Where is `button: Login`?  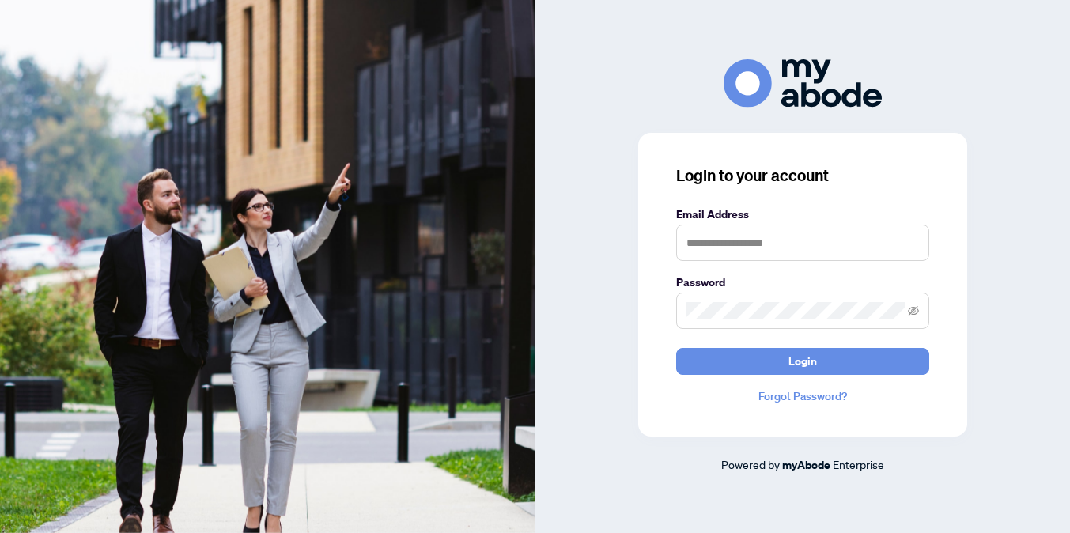
button: Login is located at coordinates (803, 362).